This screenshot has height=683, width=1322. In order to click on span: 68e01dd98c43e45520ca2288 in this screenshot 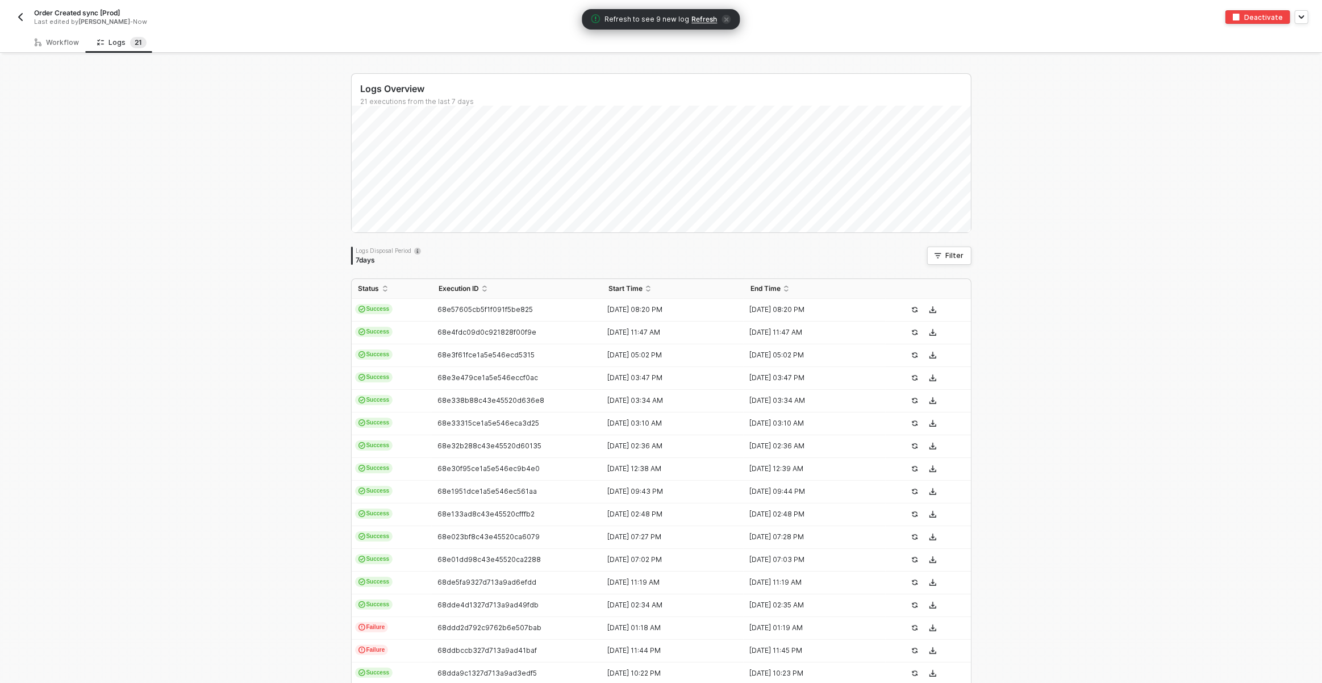, I will do `click(489, 559)`.